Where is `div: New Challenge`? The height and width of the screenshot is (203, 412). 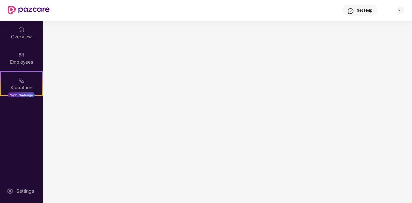
div: New Challenge is located at coordinates (21, 95).